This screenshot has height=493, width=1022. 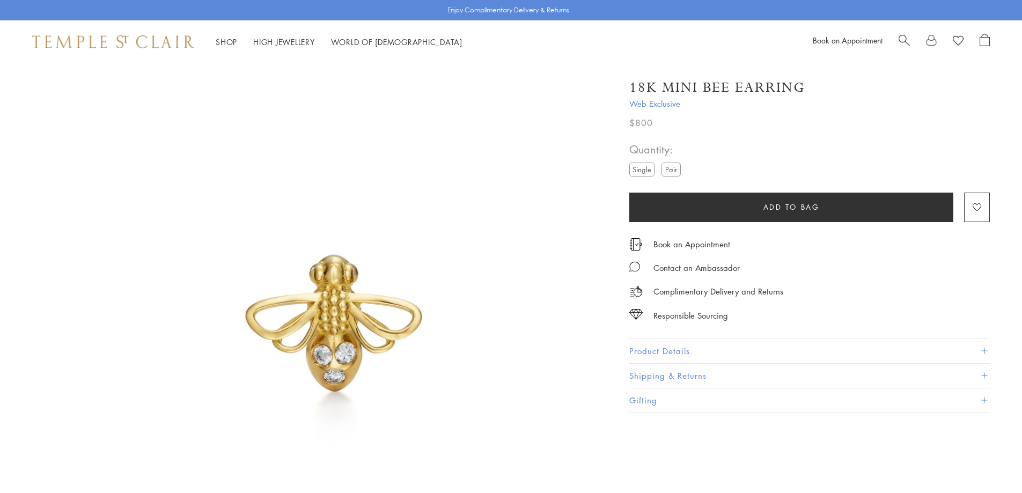 What do you see at coordinates (809, 376) in the screenshot?
I see `button: Shipping & Returns` at bounding box center [809, 376].